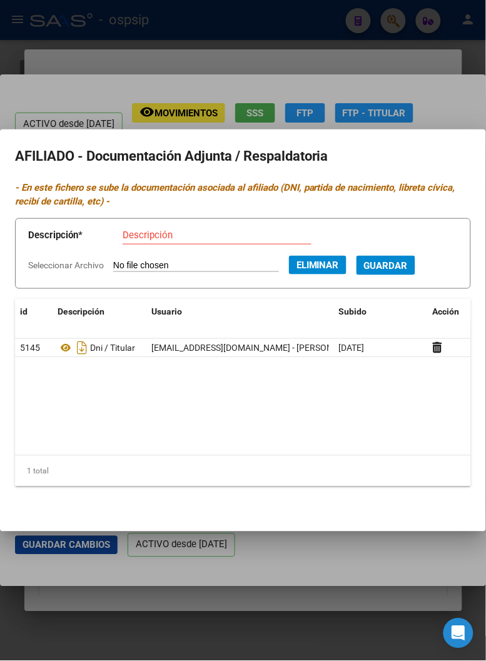  Describe the element at coordinates (24, 312) in the screenshot. I see `span: id` at that location.